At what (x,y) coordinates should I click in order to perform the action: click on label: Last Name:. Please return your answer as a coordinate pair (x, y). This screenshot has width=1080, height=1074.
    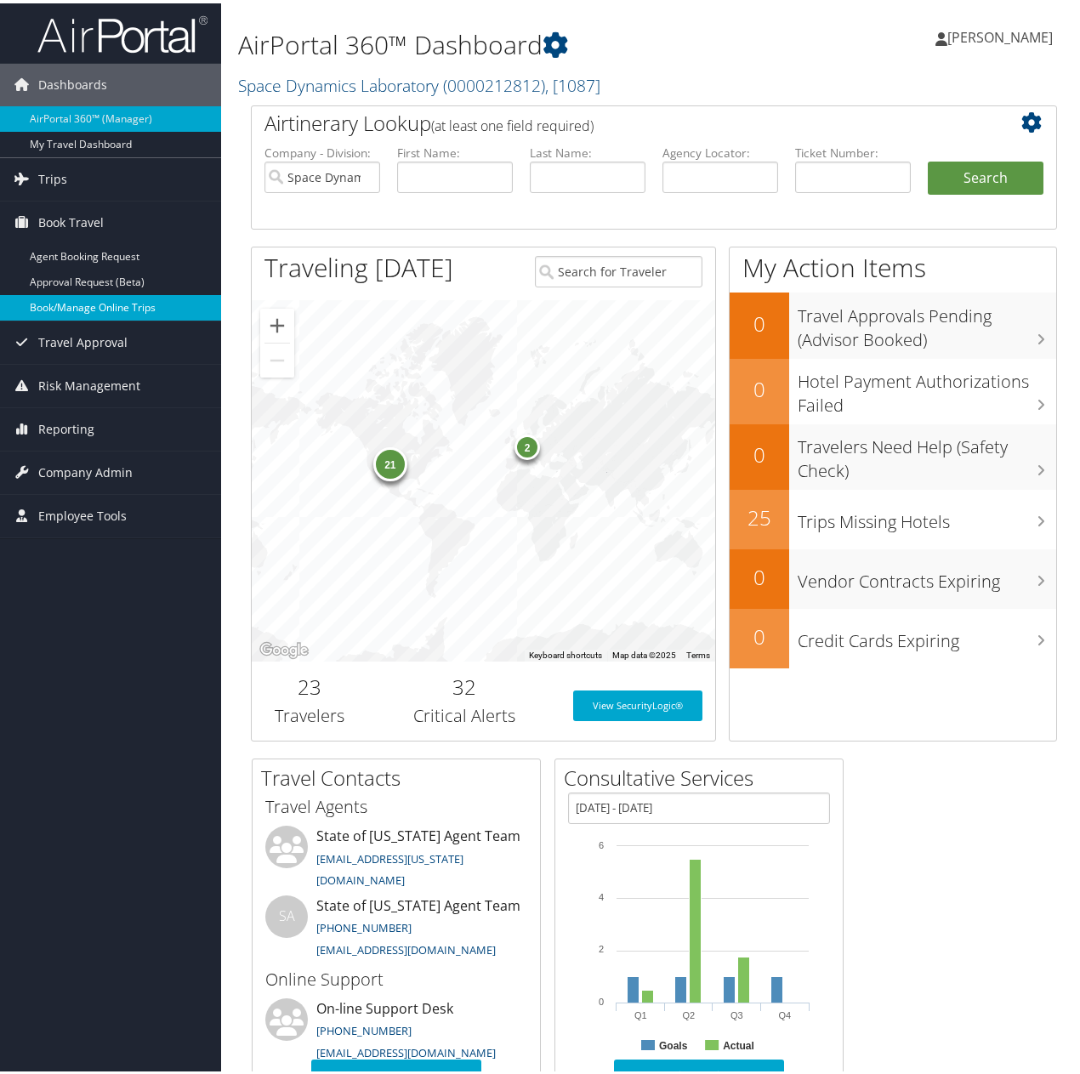
    Looking at the image, I should click on (588, 150).